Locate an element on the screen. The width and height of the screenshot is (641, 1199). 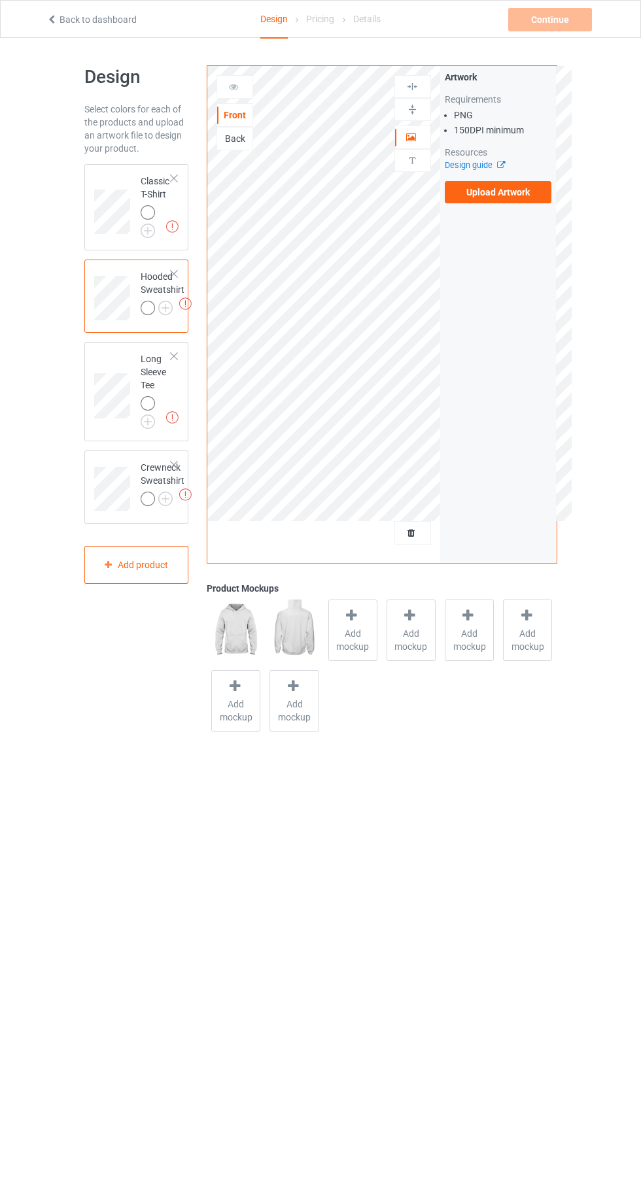
a: Back to dashboard is located at coordinates (92, 20).